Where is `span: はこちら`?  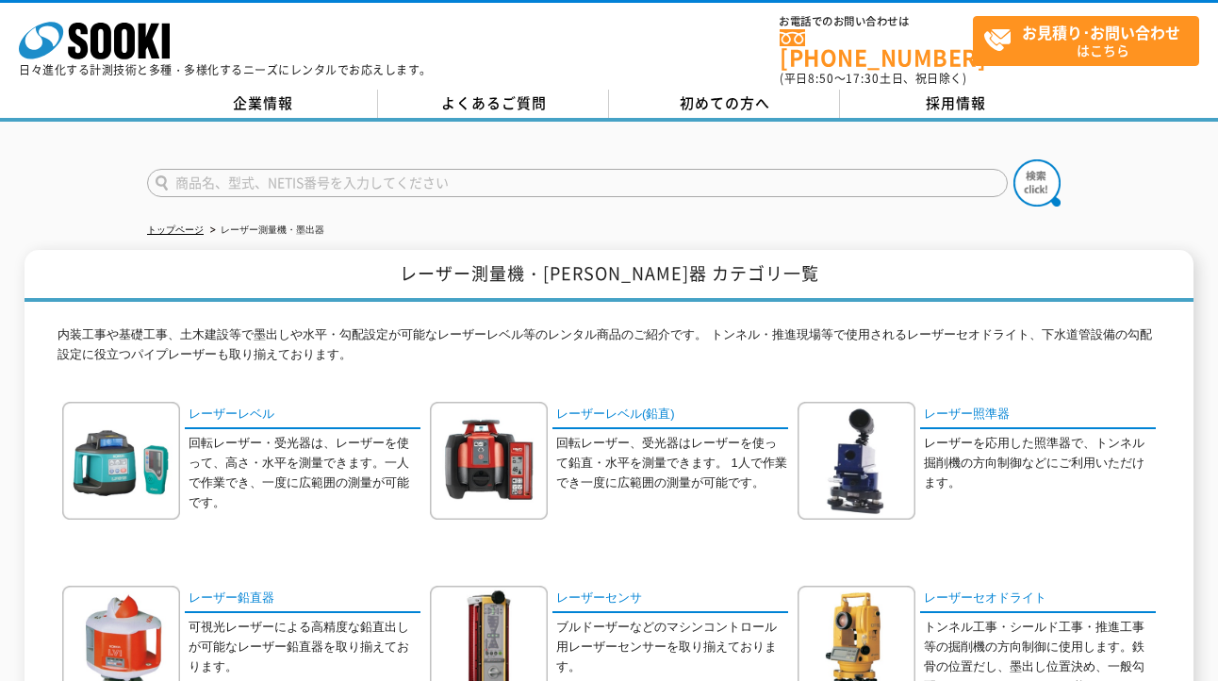 span: はこちら is located at coordinates (1091, 41).